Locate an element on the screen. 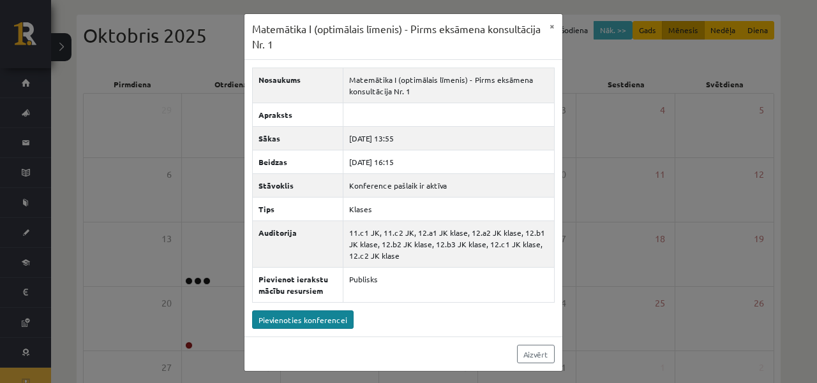  th: Beidzas is located at coordinates (297, 162).